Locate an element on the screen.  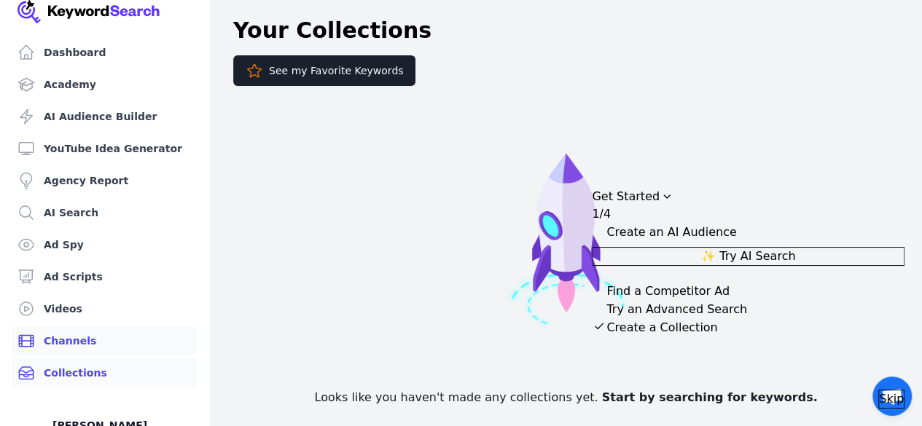
a: Channels is located at coordinates (104, 341).